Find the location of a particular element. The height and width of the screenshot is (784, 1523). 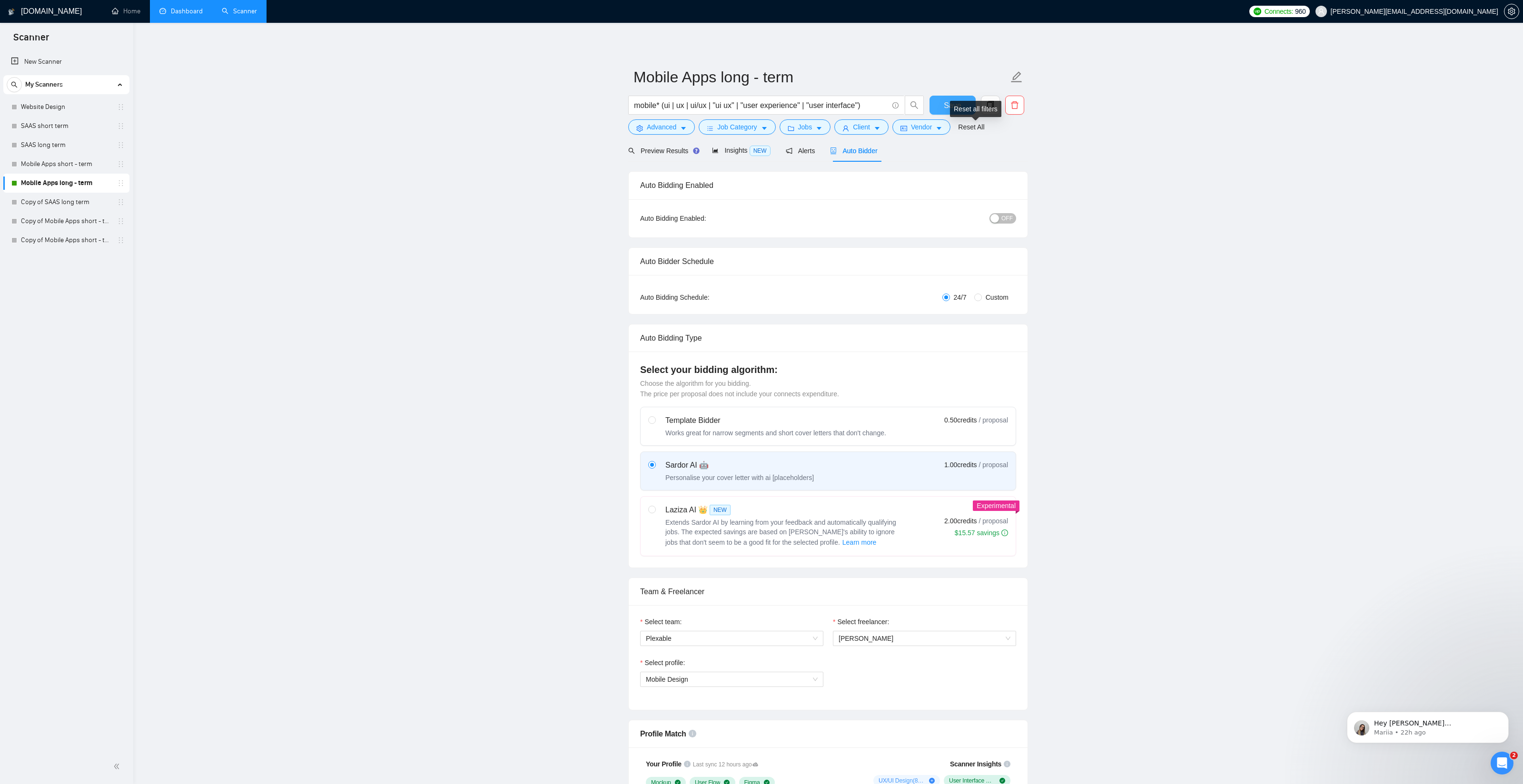

span: 0.50 credits is located at coordinates (961, 420).